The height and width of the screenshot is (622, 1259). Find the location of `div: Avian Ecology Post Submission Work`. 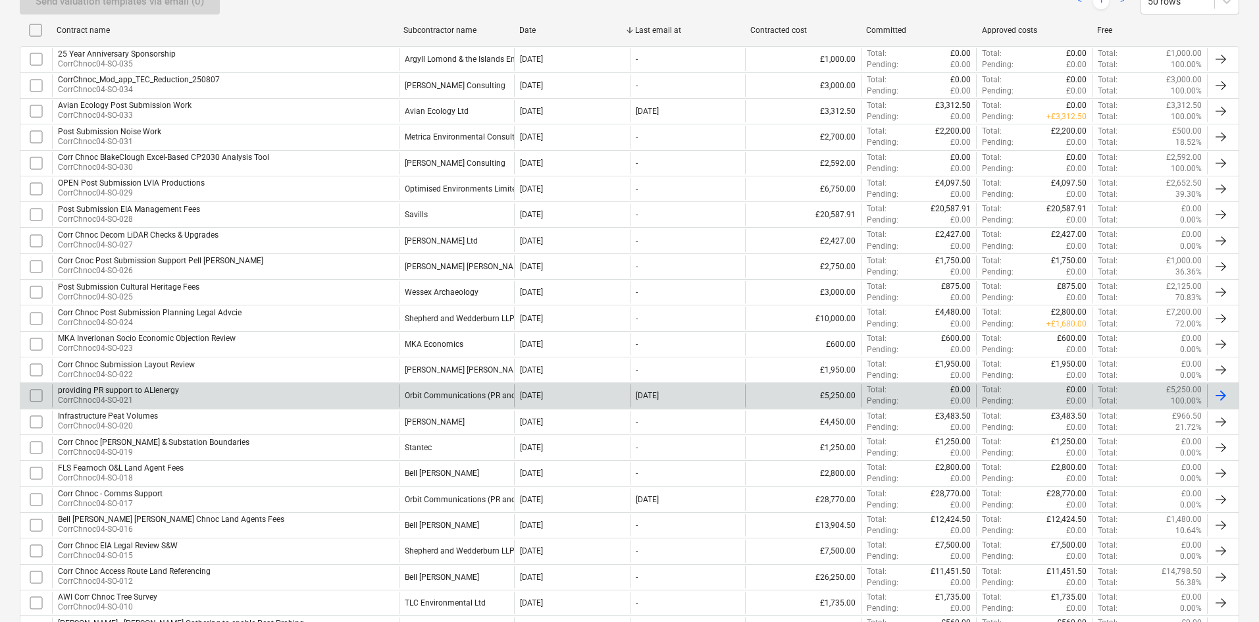

div: Avian Ecology Post Submission Work is located at coordinates (124, 105).